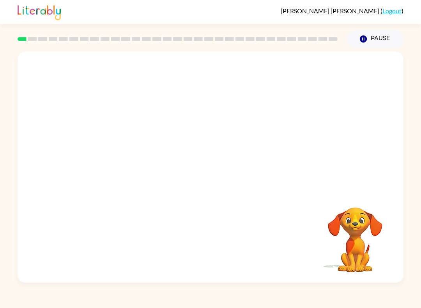 This screenshot has width=421, height=308. Describe the element at coordinates (375, 39) in the screenshot. I see `button: Pause` at that location.